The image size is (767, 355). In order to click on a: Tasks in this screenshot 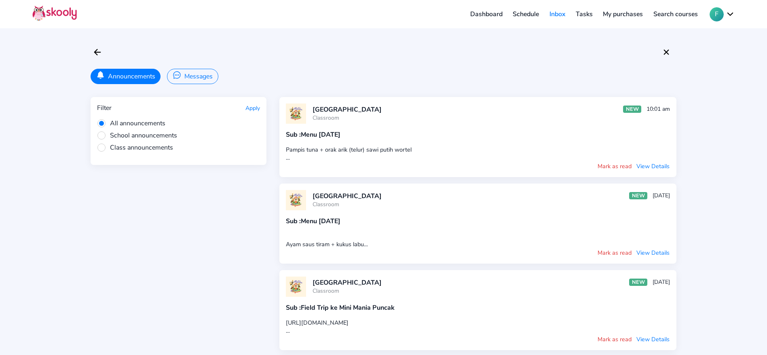, I will do `click(584, 14)`.